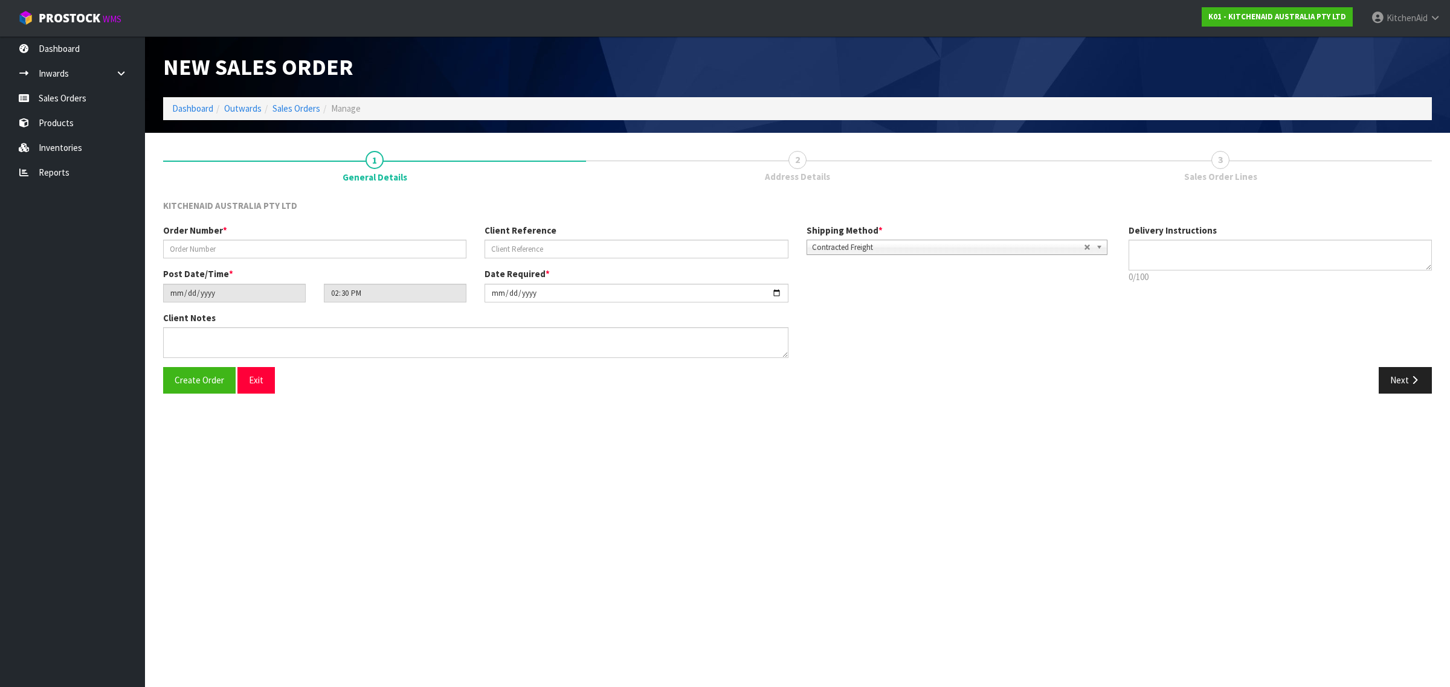 Image resolution: width=1450 pixels, height=687 pixels. What do you see at coordinates (296, 108) in the screenshot?
I see `a: Sales Orders` at bounding box center [296, 108].